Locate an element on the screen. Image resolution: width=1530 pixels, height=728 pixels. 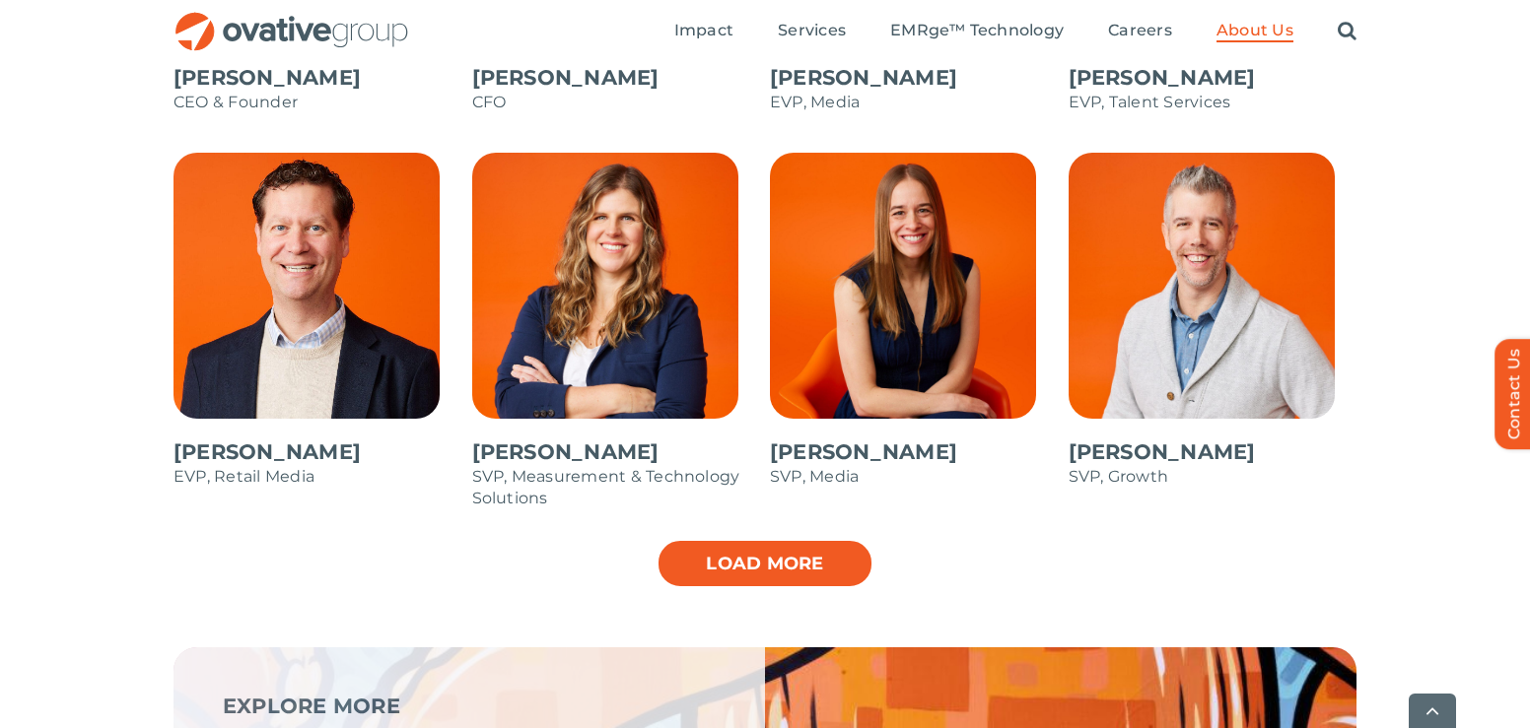
span: Services is located at coordinates (811, 31).